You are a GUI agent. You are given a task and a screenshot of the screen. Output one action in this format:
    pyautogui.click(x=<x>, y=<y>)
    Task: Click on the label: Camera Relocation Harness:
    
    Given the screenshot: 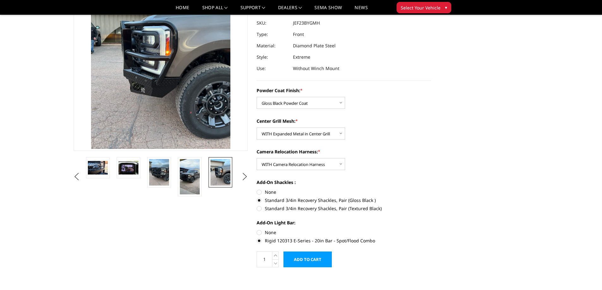 What is the action you would take?
    pyautogui.click(x=344, y=152)
    